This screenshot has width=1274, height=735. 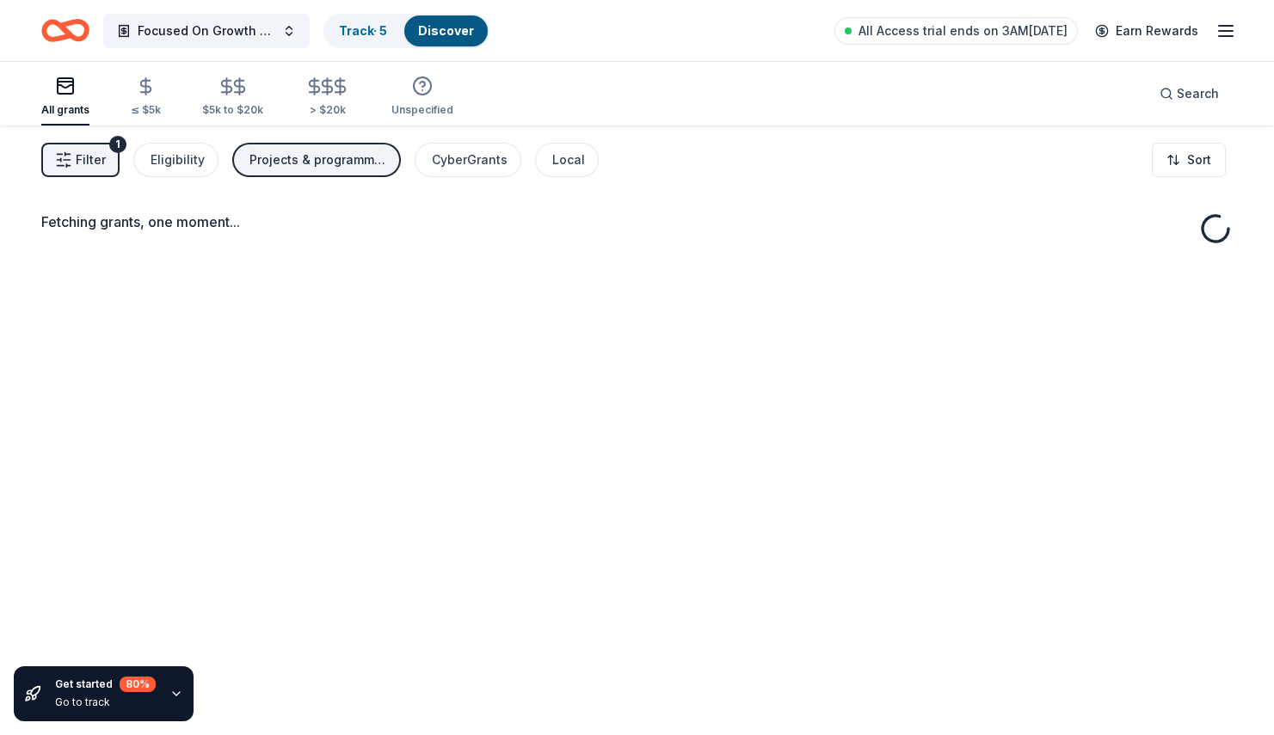 What do you see at coordinates (80, 160) in the screenshot?
I see `button: Filter1` at bounding box center [80, 160].